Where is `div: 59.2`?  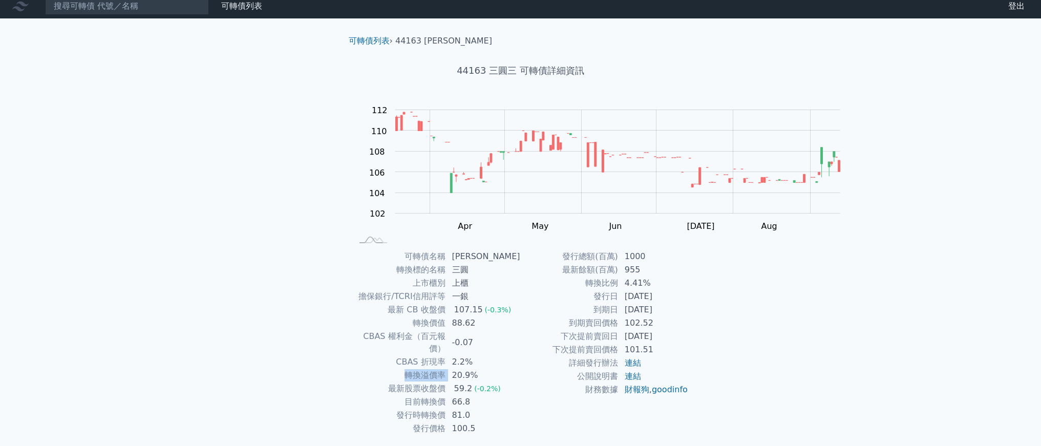 div: 59.2 is located at coordinates (463, 389).